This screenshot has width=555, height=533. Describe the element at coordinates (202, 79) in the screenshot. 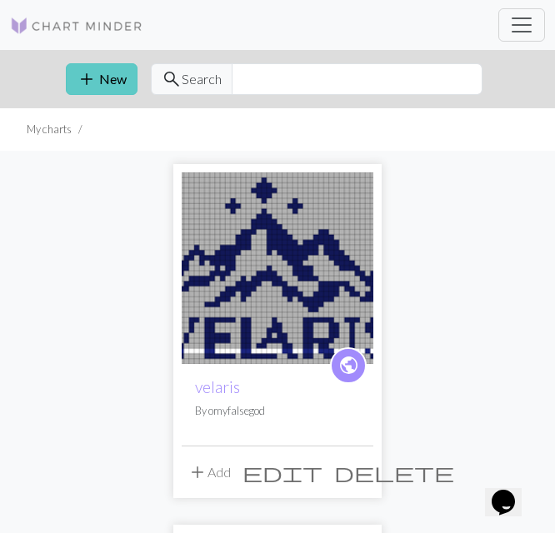

I see `span: Search` at that location.